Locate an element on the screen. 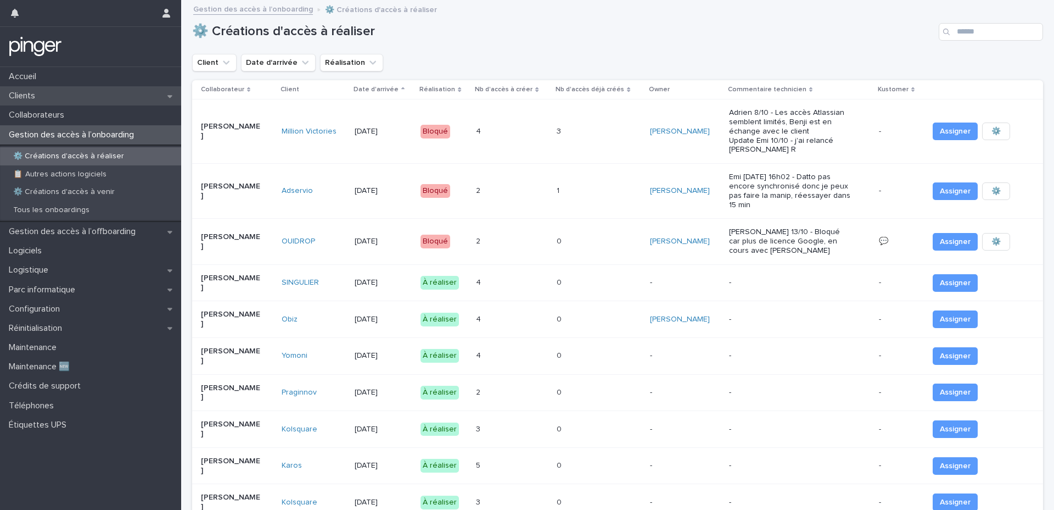  p: Commentaire technicien is located at coordinates (767, 90).